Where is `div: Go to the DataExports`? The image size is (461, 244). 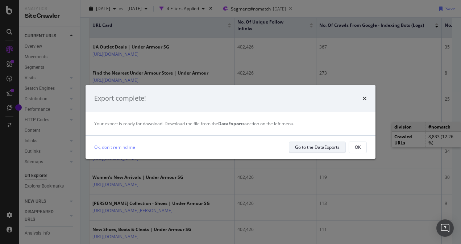 div: Go to the DataExports is located at coordinates (317, 147).